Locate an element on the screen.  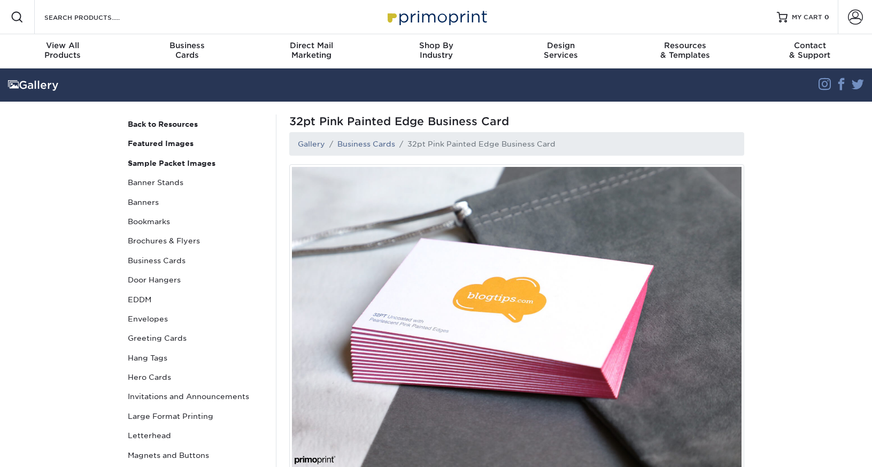
a: Large Format Printing is located at coordinates (196, 416).